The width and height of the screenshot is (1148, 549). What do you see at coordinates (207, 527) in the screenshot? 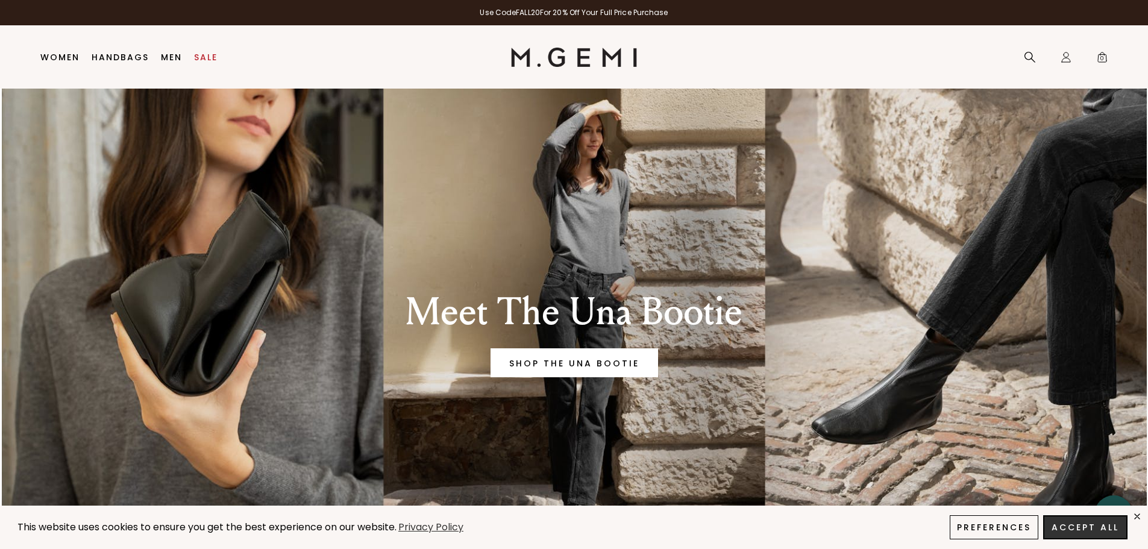
I see `span: This website uses cookies to ensure you get the best experience on our website.` at bounding box center [207, 527].